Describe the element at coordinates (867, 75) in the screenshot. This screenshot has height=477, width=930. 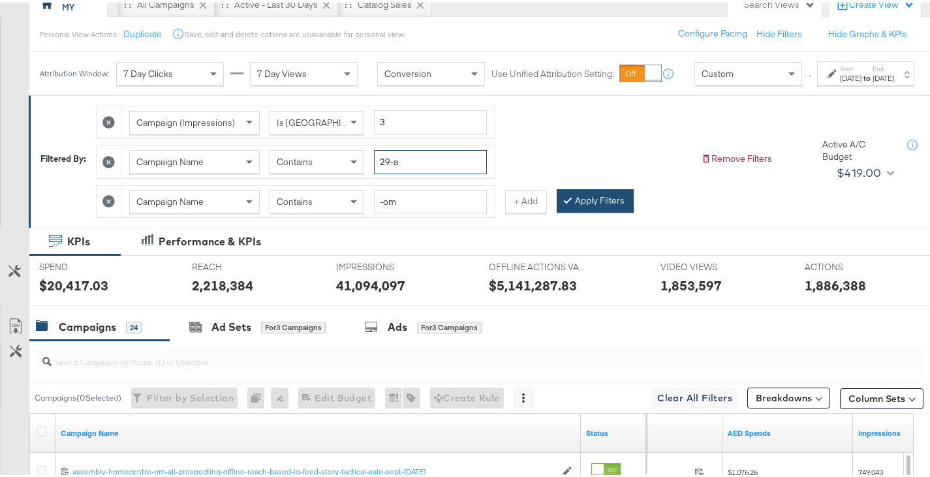
I see `strong: to` at that location.